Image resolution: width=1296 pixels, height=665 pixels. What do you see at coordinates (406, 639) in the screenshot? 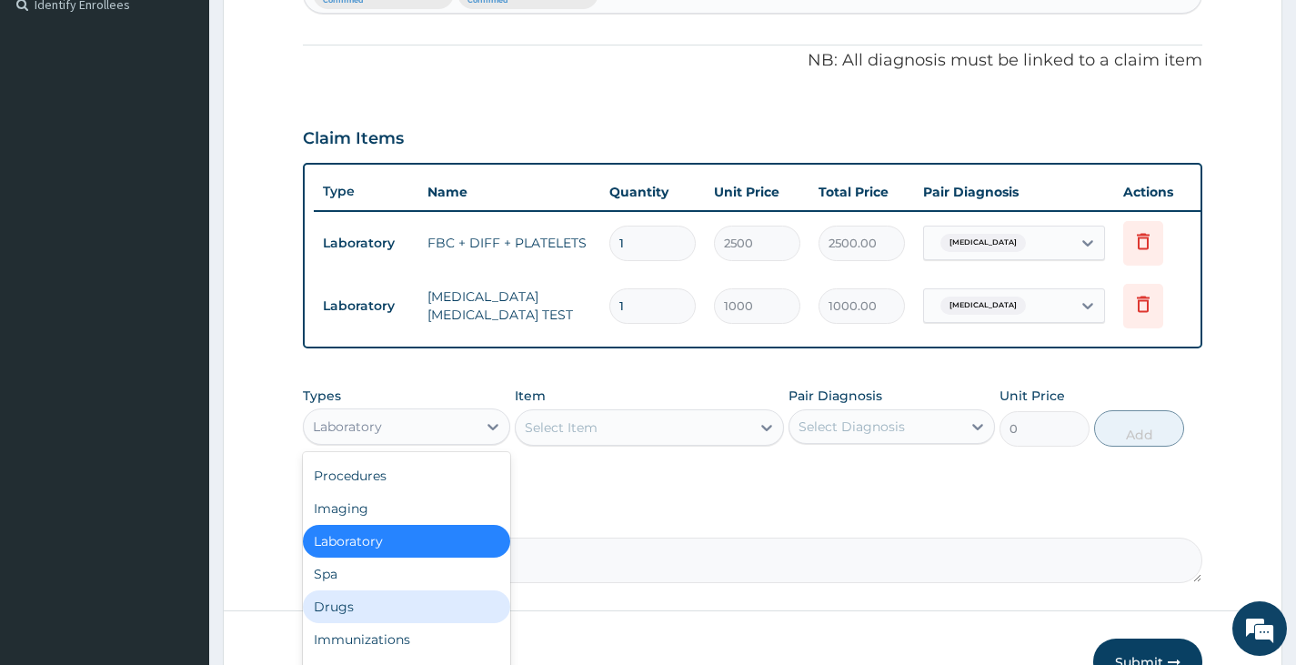
I see `div: Immunizations` at bounding box center [406, 639].